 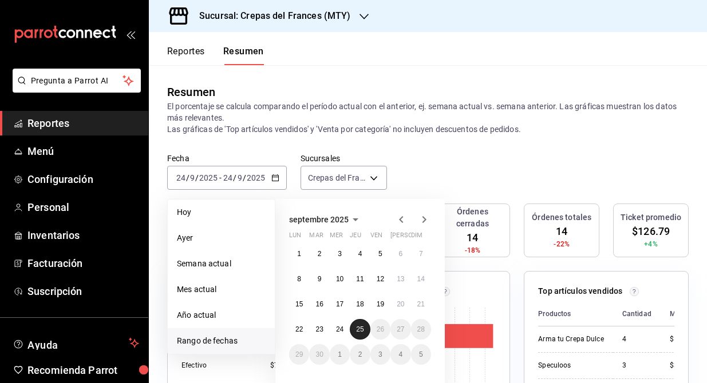 What do you see at coordinates (421, 330) in the screenshot?
I see `abbr: 28 septembre 2025` at bounding box center [421, 330].